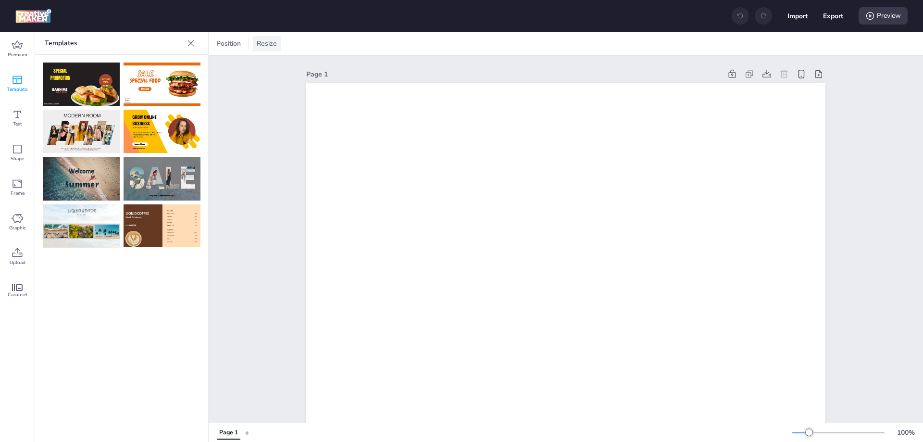  What do you see at coordinates (81, 178) in the screenshot?
I see `img: wiC1eEj.png` at bounding box center [81, 178].